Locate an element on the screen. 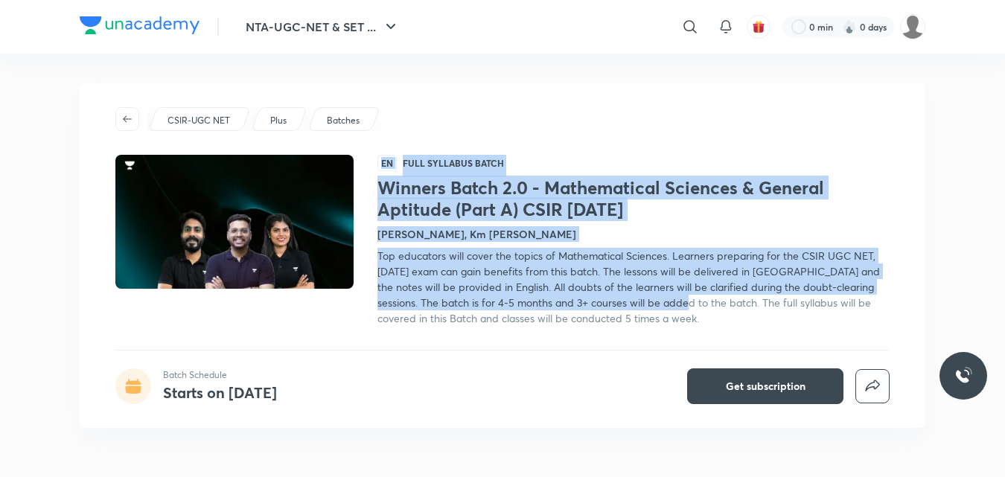  span: Top educators will cover the topics of Mathematical Sciences. Learners preparing for the CSIR UGC... is located at coordinates (629, 287).